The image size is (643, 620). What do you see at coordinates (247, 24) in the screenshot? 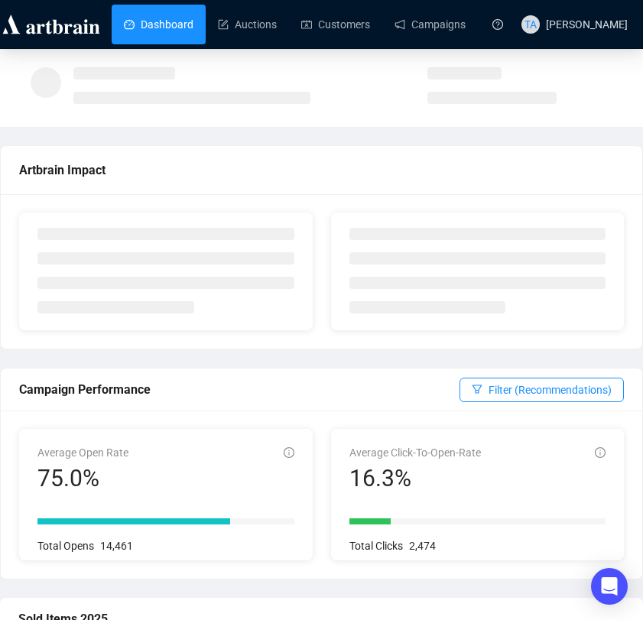
I see `a: Auctions` at bounding box center [247, 24].